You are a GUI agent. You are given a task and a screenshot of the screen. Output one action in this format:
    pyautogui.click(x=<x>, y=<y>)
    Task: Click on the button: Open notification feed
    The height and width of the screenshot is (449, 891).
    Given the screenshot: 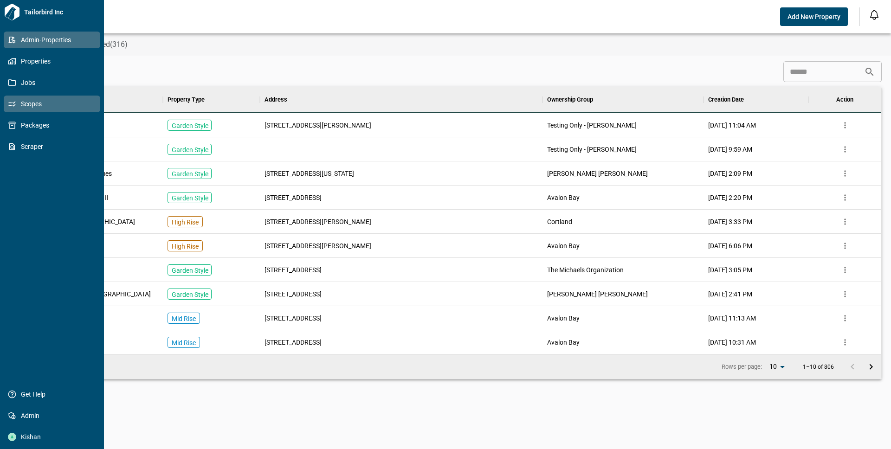 What is the action you would take?
    pyautogui.click(x=874, y=15)
    